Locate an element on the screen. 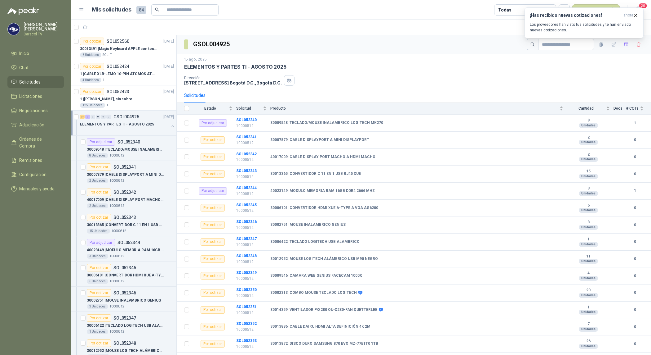 Image resolution: width=651 pixels, height=355 pixels. p: SOL052345 is located at coordinates (125, 267).